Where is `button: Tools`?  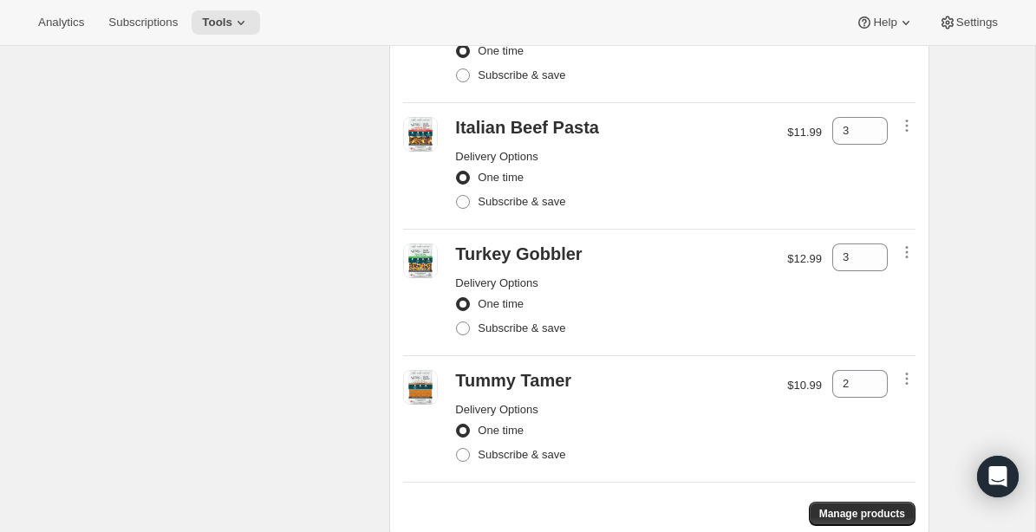 button: Tools is located at coordinates (225, 23).